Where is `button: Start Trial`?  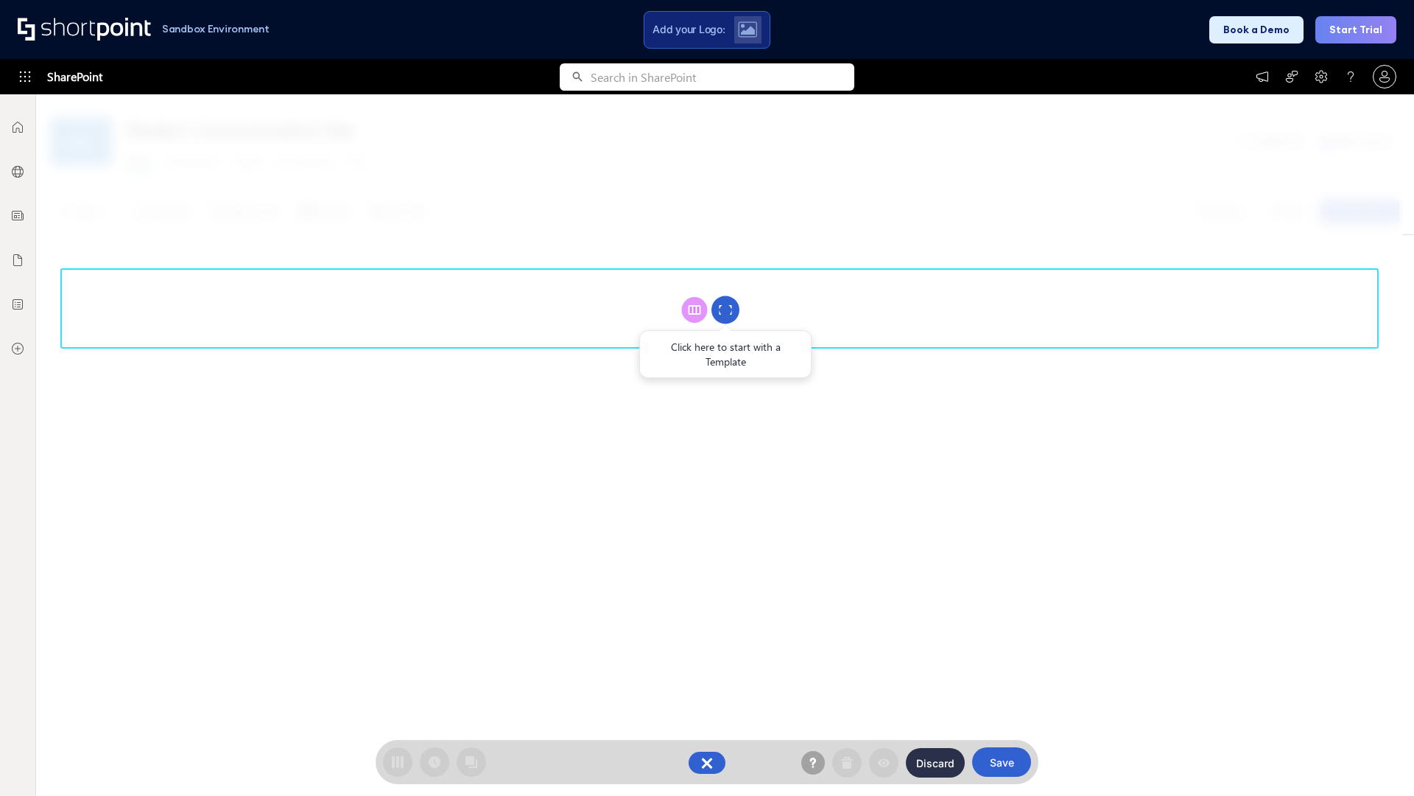
button: Start Trial is located at coordinates (1356, 29).